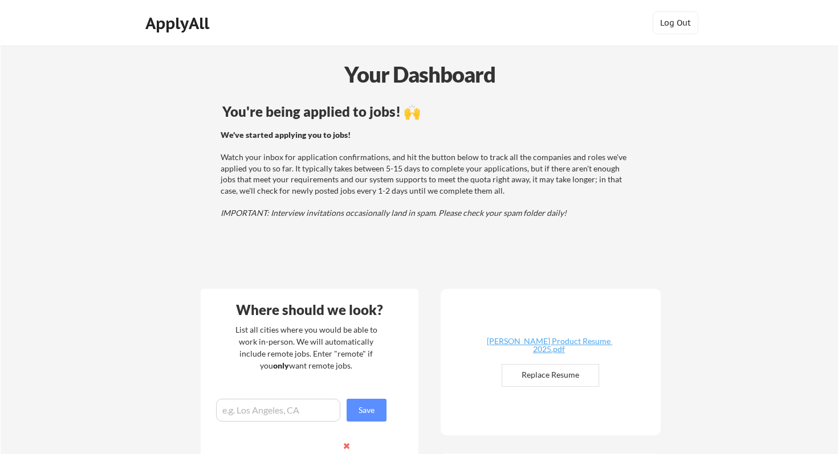 The width and height of the screenshot is (838, 454). I want to click on input: e.g. Los Angeles, CA, so click(278, 411).